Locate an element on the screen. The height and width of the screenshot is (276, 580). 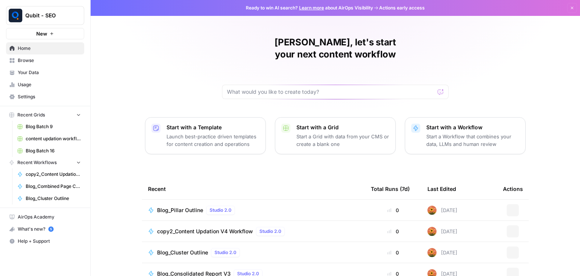
span: Blog_Pillar Outline is located at coordinates (180, 210).